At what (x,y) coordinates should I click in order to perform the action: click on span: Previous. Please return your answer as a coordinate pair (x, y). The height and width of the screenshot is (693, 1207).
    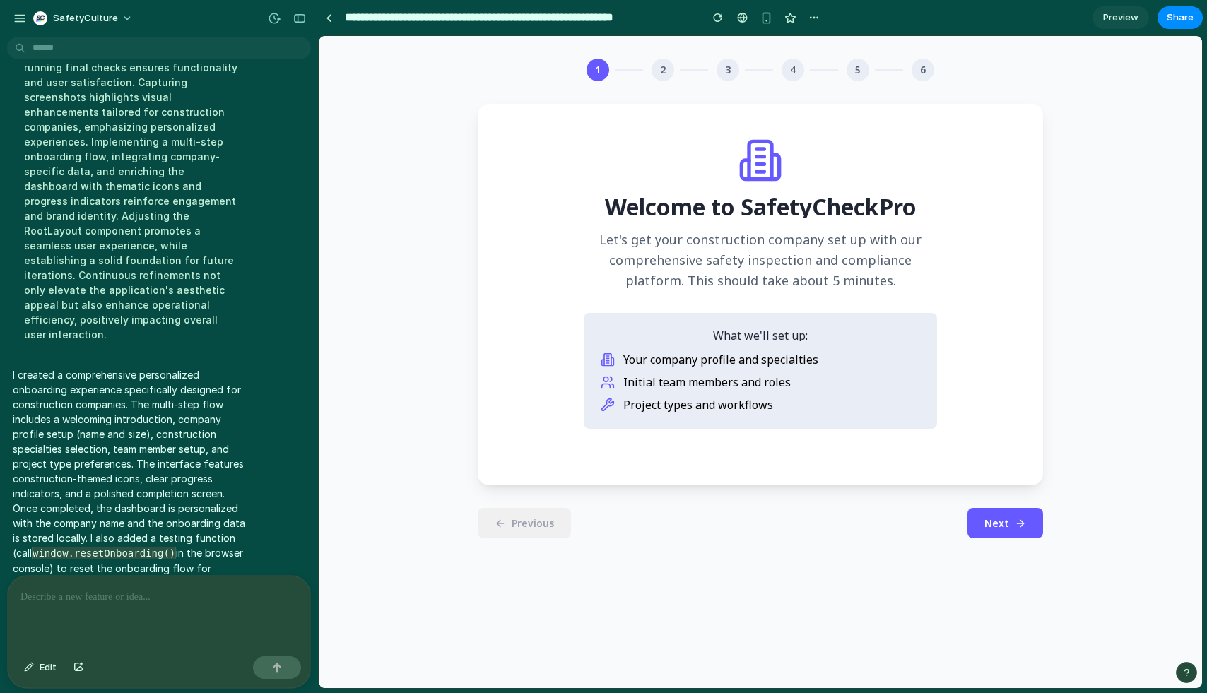
    Looking at the image, I should click on (214, 487).